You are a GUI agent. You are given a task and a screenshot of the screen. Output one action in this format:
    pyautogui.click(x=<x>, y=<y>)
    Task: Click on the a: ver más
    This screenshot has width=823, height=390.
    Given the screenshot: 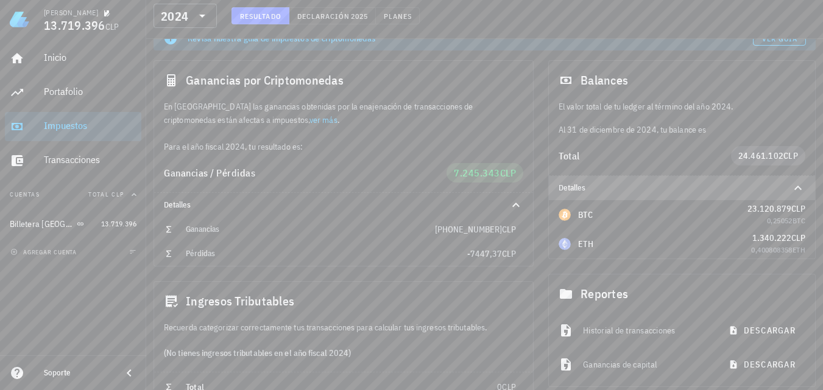 What is the action you would take?
    pyautogui.click(x=323, y=120)
    